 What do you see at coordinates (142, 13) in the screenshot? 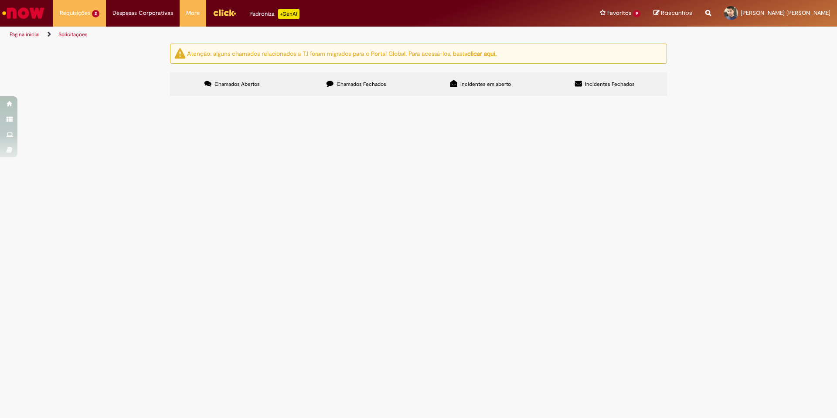
I see `span: Despesas Corporativas` at bounding box center [142, 13].